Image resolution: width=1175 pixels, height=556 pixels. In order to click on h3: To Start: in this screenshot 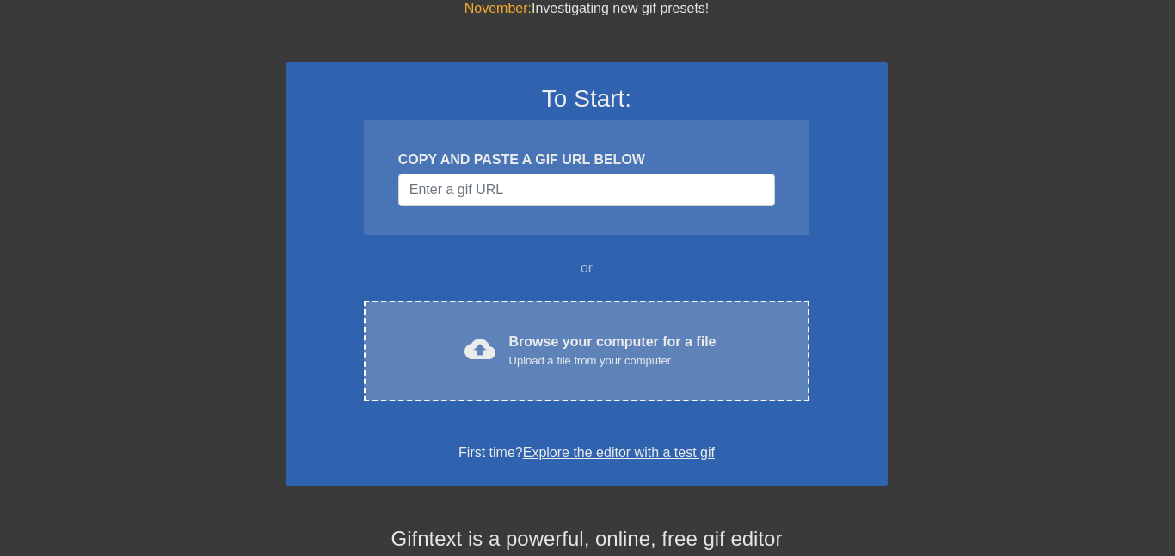, I will do `click(587, 99)`.